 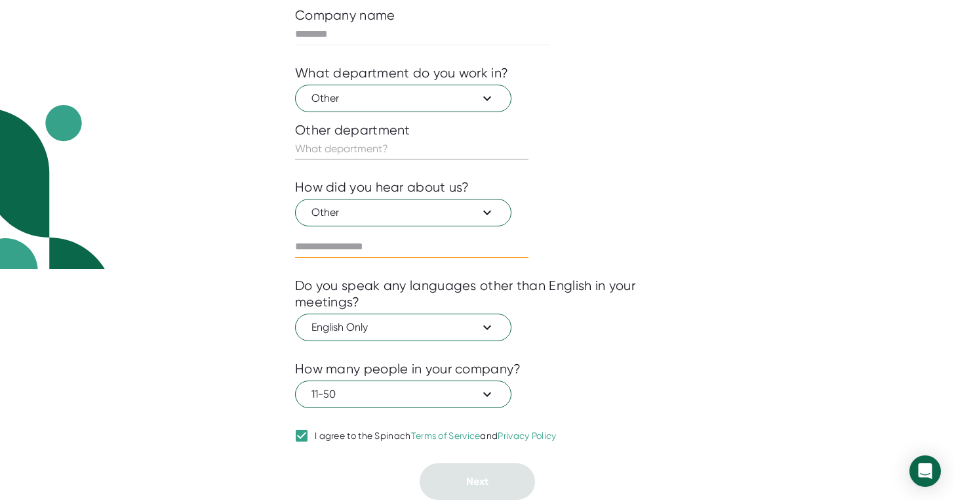 What do you see at coordinates (403, 394) in the screenshot?
I see `span: 11-50` at bounding box center [403, 394].